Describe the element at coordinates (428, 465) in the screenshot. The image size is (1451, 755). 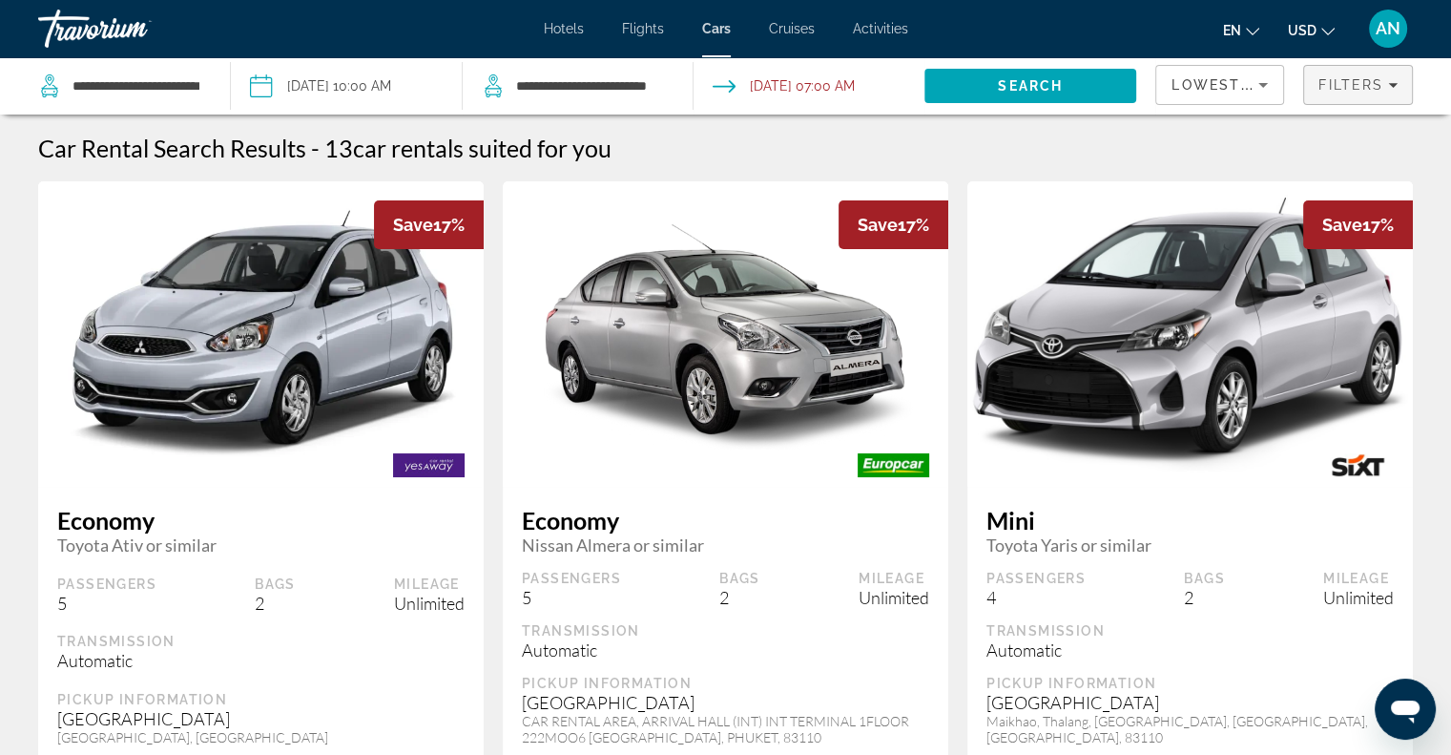
I see `img: YESAWAY` at that location.